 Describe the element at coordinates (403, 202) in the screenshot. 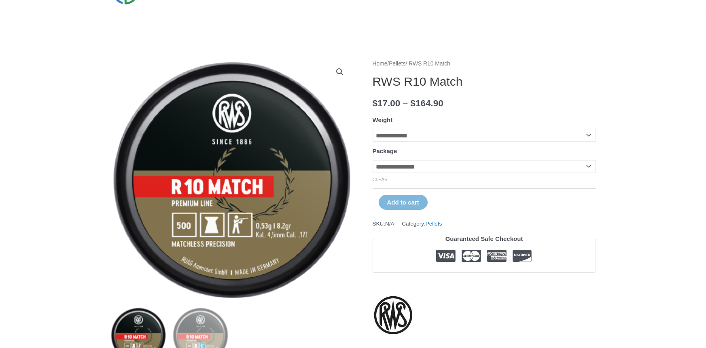

I see `button: Add to cart` at that location.